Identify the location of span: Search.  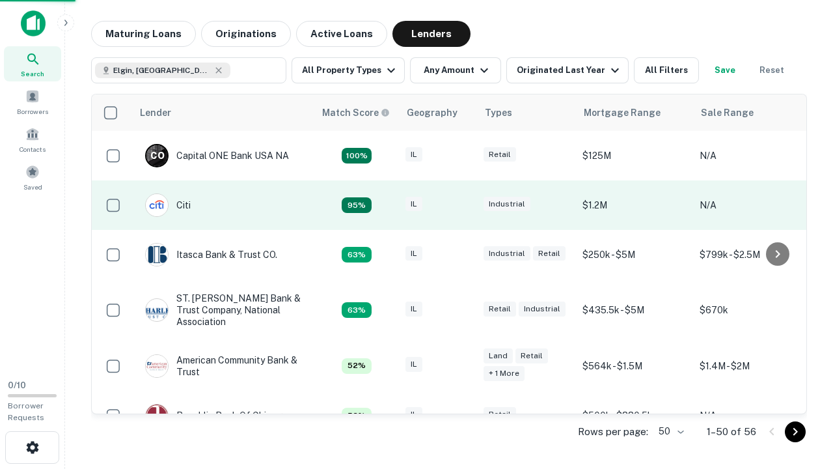
(33, 74).